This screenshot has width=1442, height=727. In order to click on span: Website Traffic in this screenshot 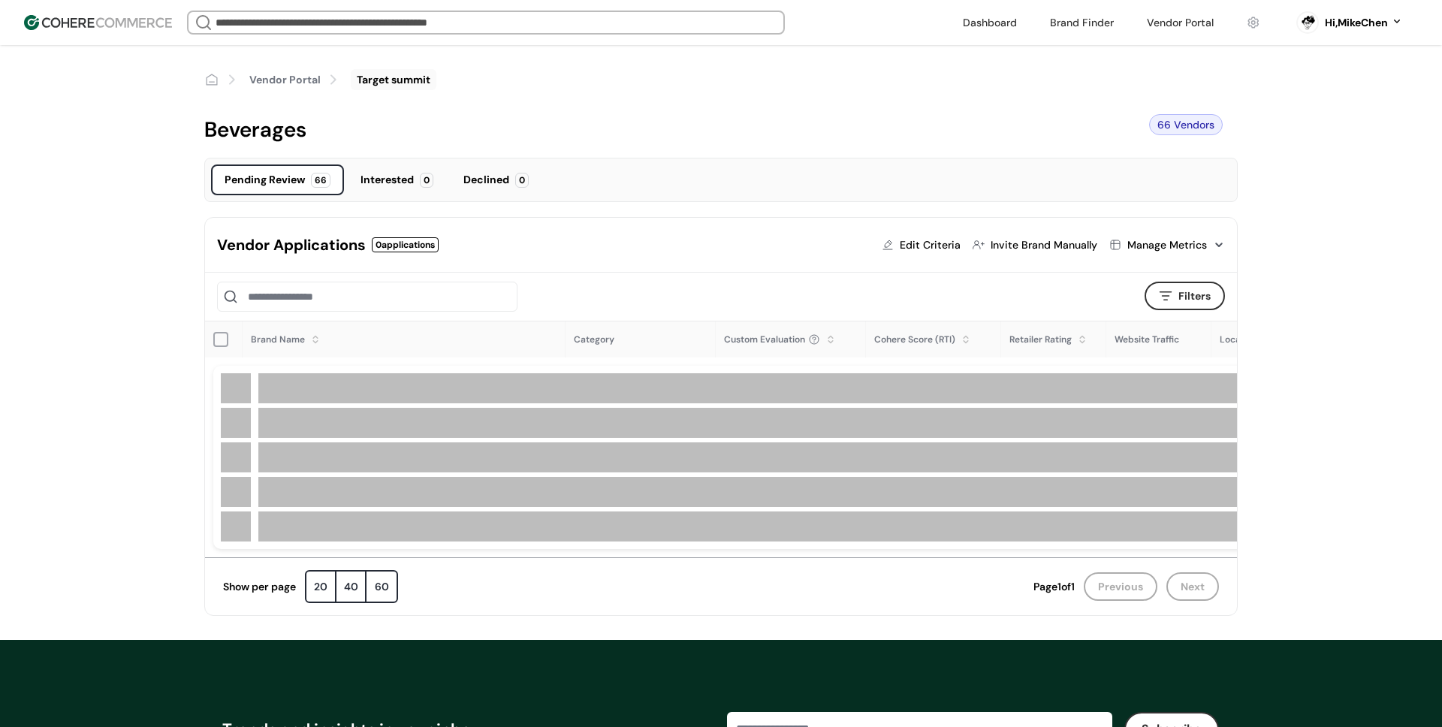, I will do `click(1147, 340)`.